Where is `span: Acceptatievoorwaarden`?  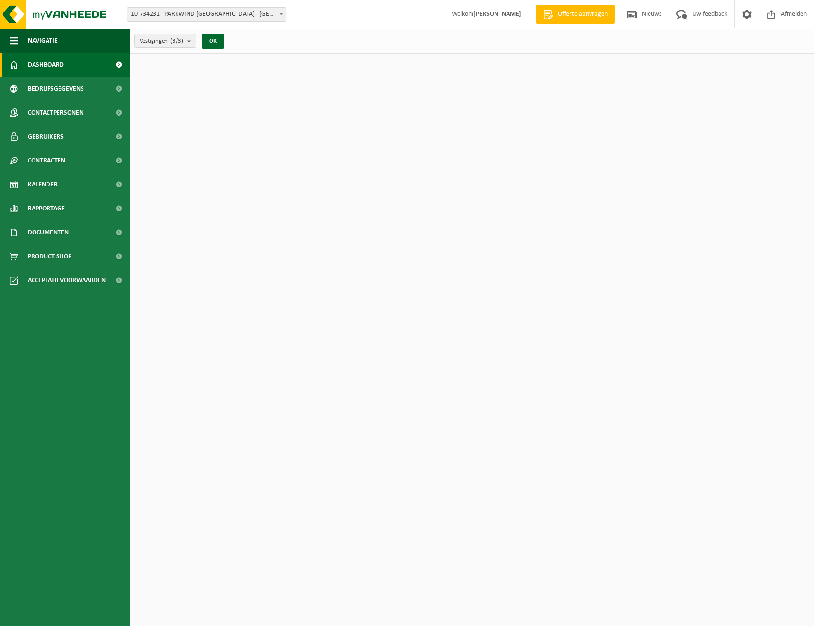 span: Acceptatievoorwaarden is located at coordinates (67, 280).